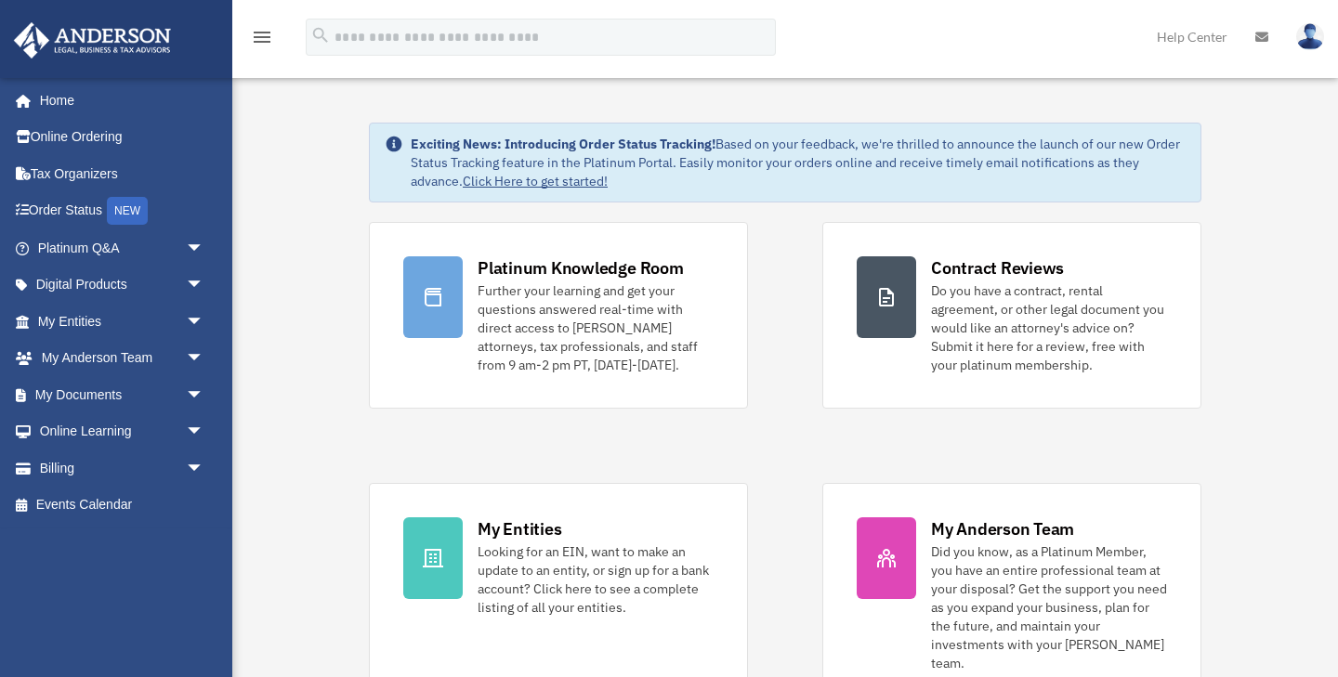 The height and width of the screenshot is (677, 1338). I want to click on i: menu, so click(262, 37).